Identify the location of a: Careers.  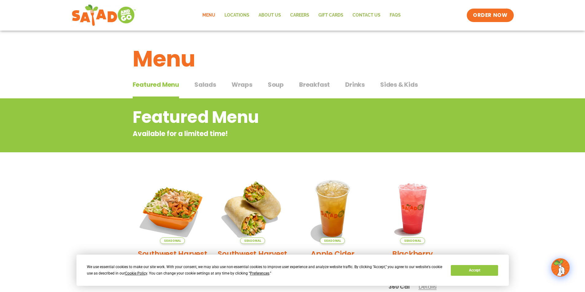
(299, 15).